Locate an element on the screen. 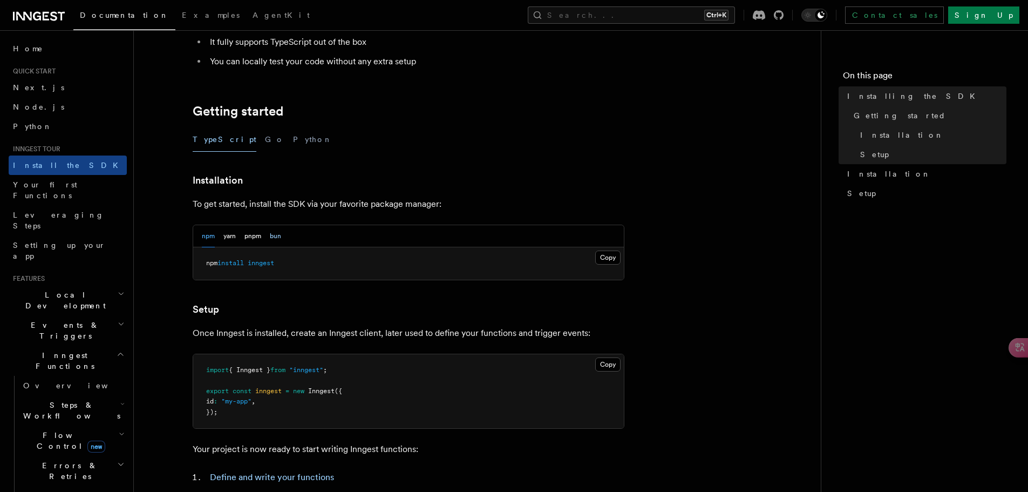  span: Setting up your app is located at coordinates (59, 250).